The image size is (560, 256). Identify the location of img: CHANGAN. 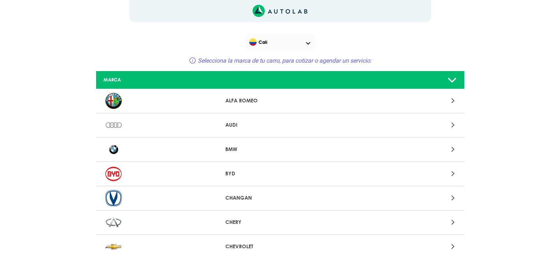
(113, 198).